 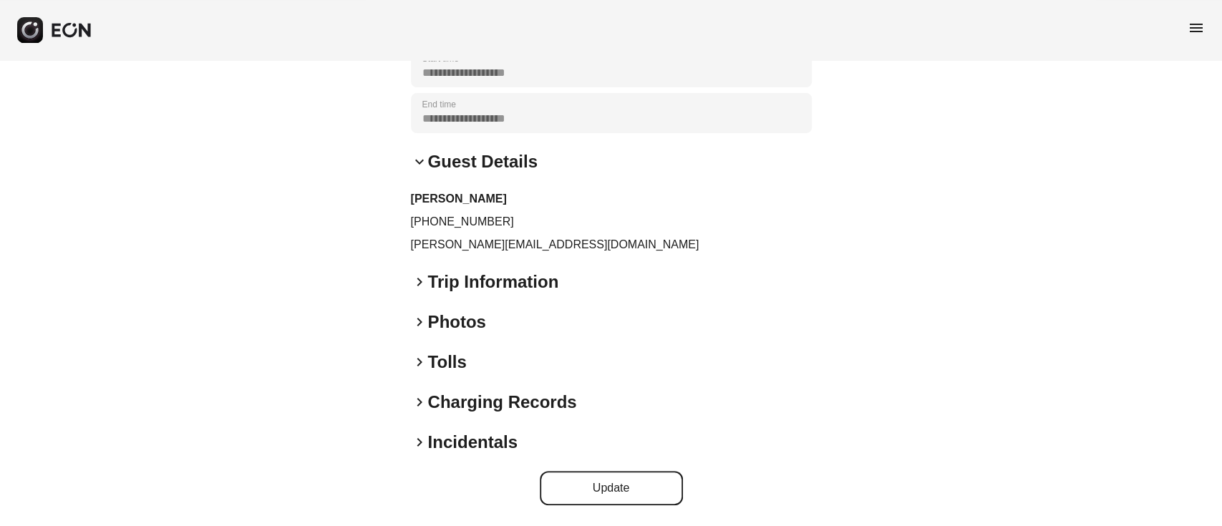 I want to click on h2: Tolls, so click(x=447, y=362).